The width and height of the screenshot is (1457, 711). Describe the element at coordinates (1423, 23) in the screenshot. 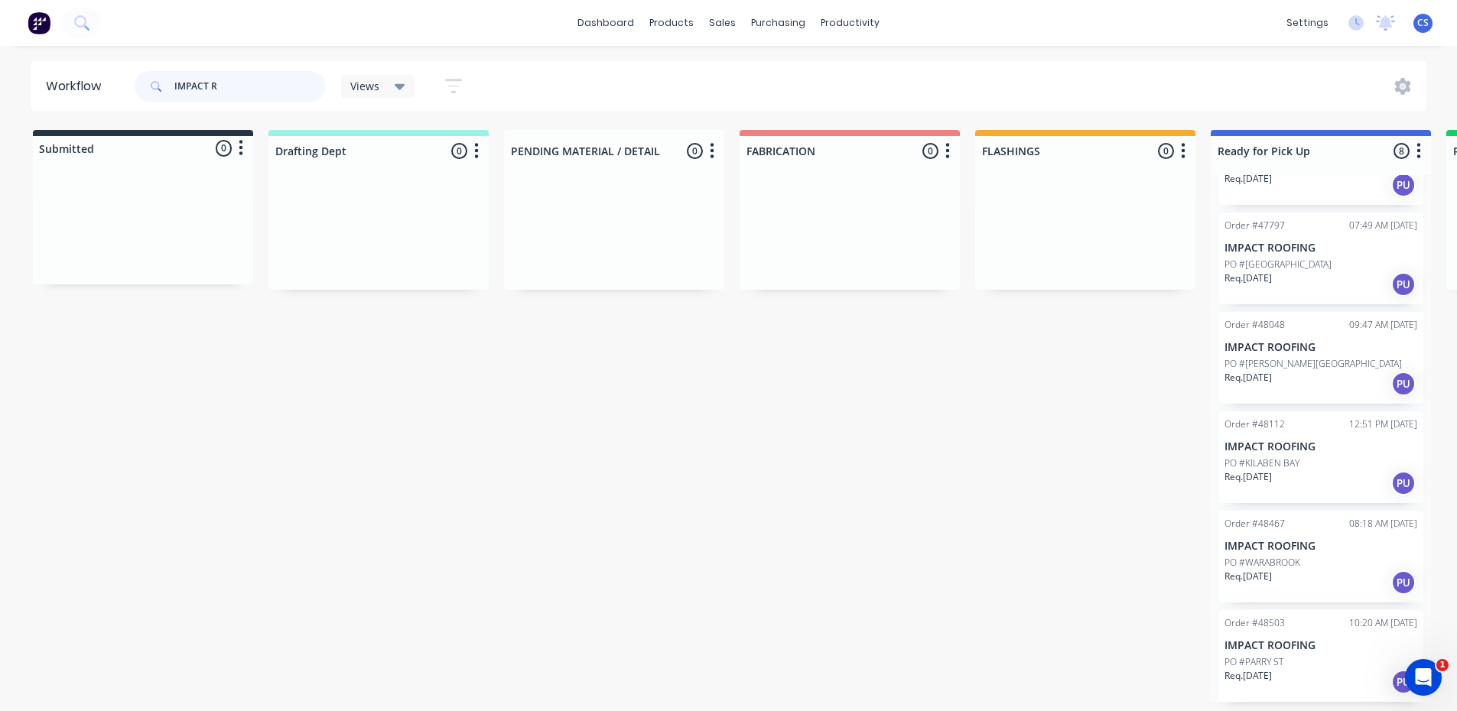

I see `span: CS` at that location.